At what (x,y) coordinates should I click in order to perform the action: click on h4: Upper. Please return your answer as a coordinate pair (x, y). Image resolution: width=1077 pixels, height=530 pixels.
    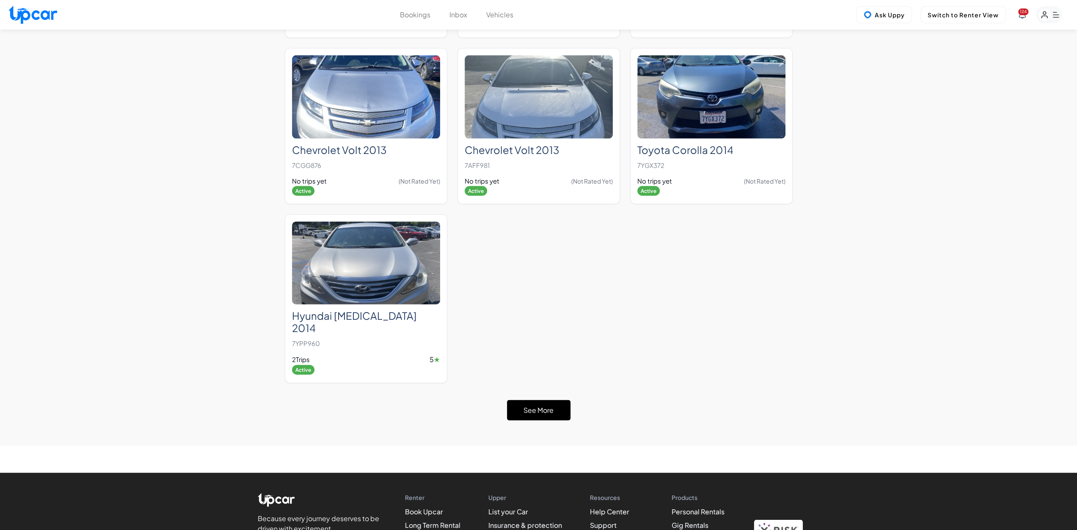
    Looking at the image, I should click on (525, 498).